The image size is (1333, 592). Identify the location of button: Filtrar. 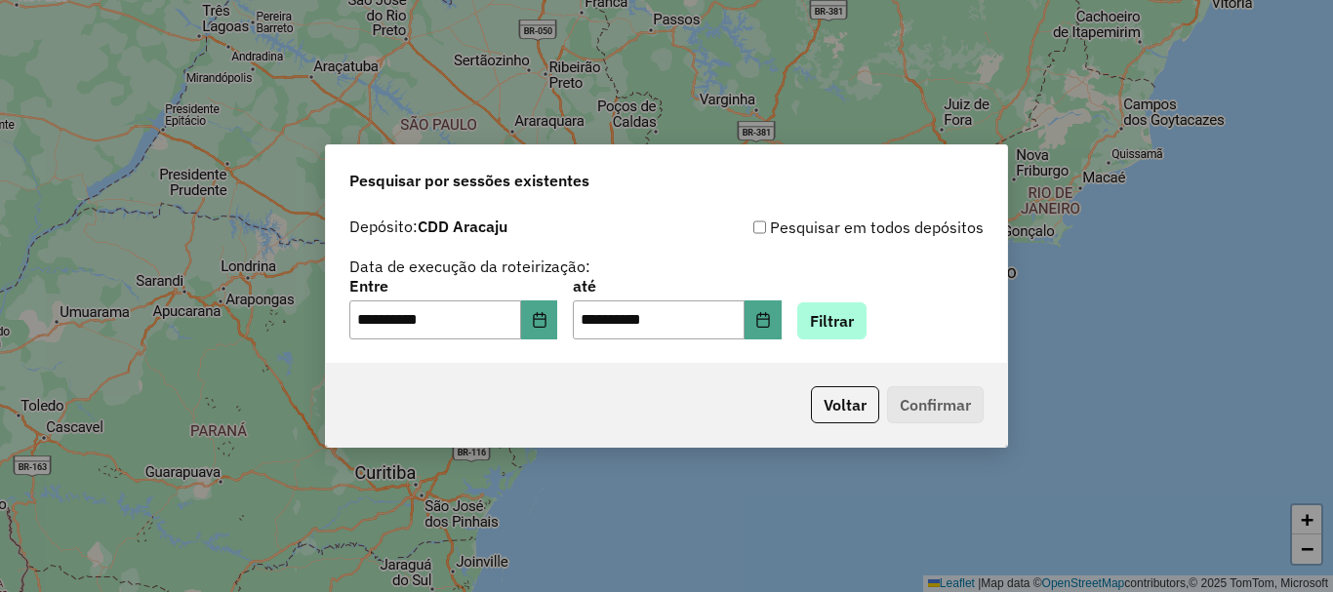
(831, 321).